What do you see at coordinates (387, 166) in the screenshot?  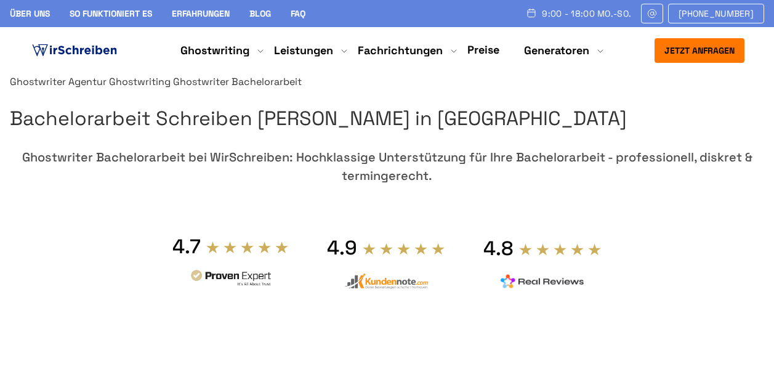 I see `div: Ghostwriter Bachelorarbeit bei WirSchreiben: Hochklassige Unterstützung für Ihre Bachelorarbeit -...` at bounding box center [387, 166].